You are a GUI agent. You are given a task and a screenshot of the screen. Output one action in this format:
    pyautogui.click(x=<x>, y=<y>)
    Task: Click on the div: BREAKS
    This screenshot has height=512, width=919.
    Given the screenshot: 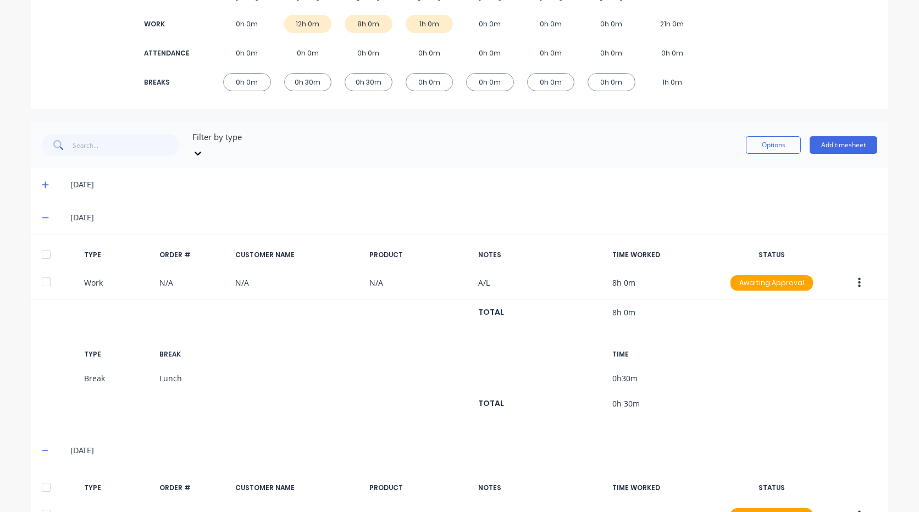 What is the action you would take?
    pyautogui.click(x=166, y=82)
    